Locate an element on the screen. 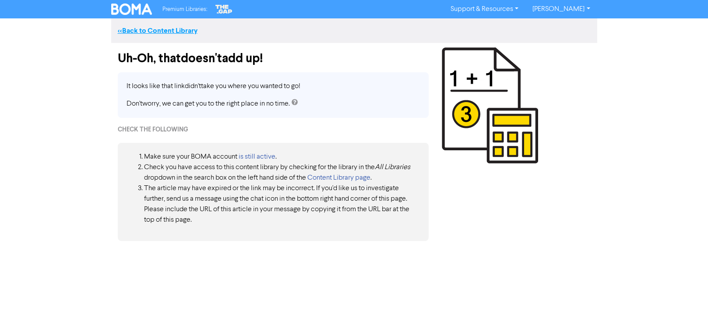 This screenshot has height=333, width=708. img: BOMA Logo is located at coordinates (132, 9).